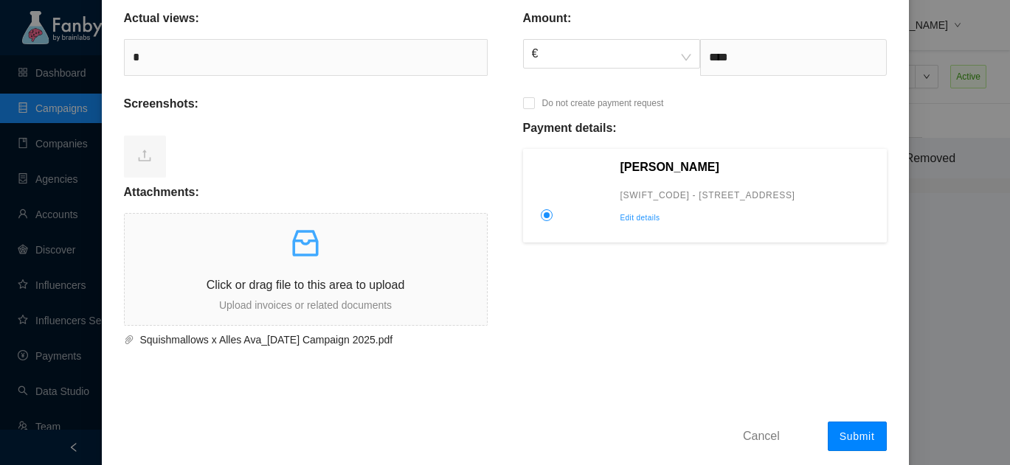 The image size is (1010, 465). What do you see at coordinates (547, 18) in the screenshot?
I see `p: Amount:` at bounding box center [547, 18].